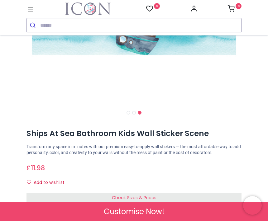  Describe the element at coordinates (88, 9) in the screenshot. I see `span: Logo of Icon Wall Stickers` at that location.